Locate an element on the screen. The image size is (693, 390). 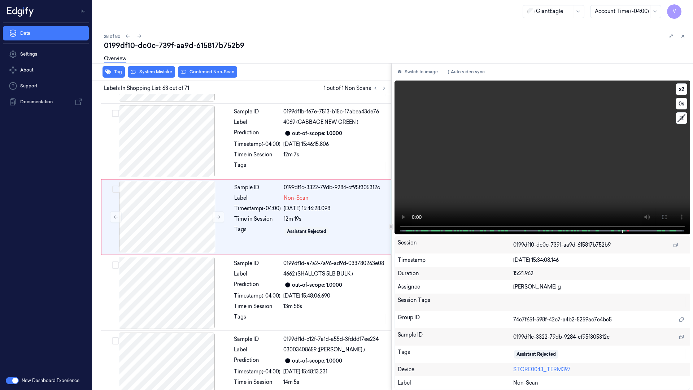
div: Duration is located at coordinates (456, 273).